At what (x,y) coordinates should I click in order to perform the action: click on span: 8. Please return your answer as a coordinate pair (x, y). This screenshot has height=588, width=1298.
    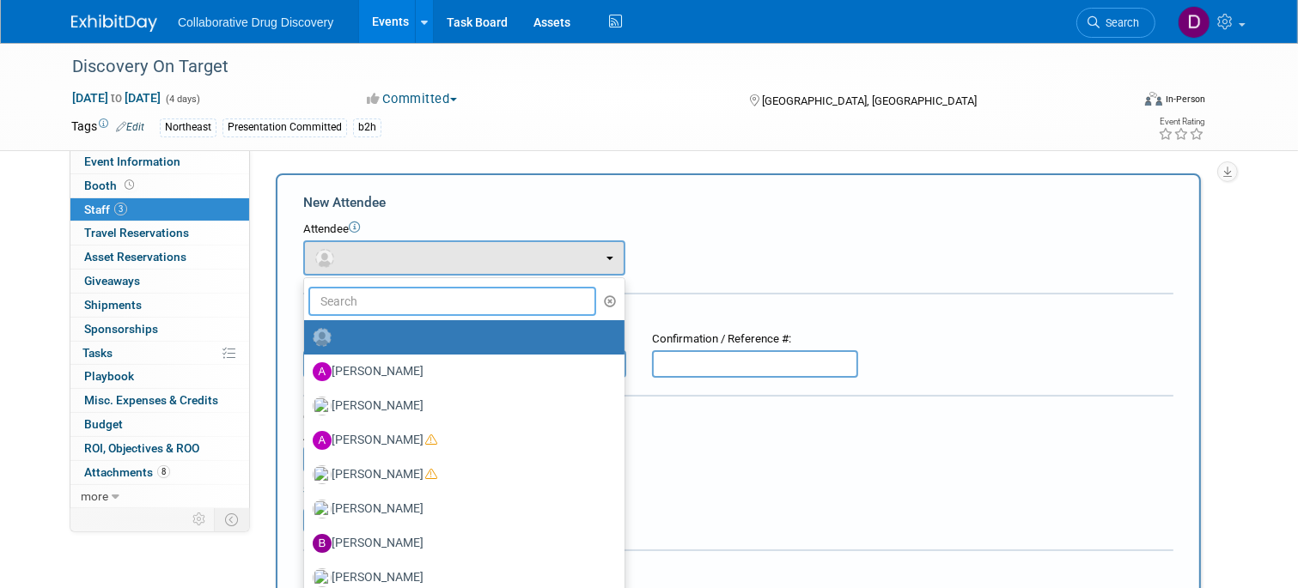
    Looking at the image, I should click on (163, 472).